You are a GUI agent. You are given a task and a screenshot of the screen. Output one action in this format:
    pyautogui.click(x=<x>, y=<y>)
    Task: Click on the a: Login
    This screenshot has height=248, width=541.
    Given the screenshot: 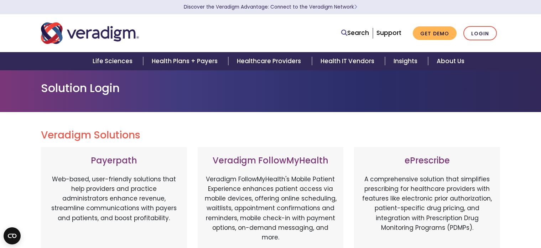 What is the action you would take?
    pyautogui.click(x=480, y=33)
    